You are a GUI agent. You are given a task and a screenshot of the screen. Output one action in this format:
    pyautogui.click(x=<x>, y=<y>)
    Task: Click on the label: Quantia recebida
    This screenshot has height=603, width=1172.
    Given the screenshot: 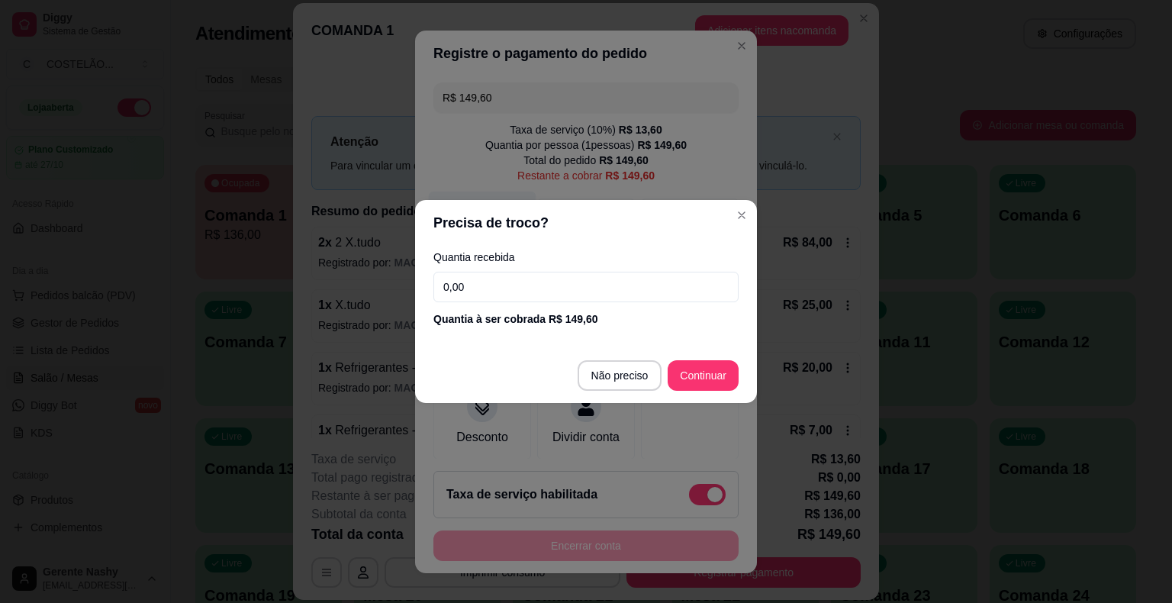 What is the action you would take?
    pyautogui.click(x=586, y=257)
    